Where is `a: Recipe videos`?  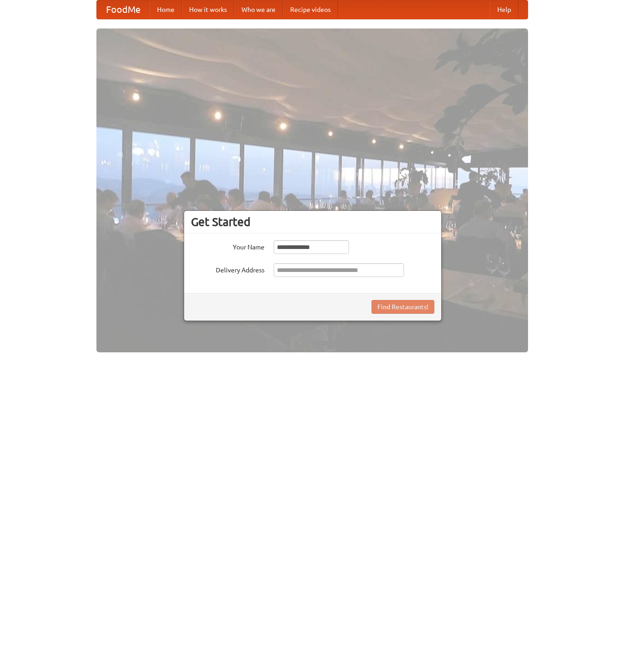
a: Recipe videos is located at coordinates (310, 10).